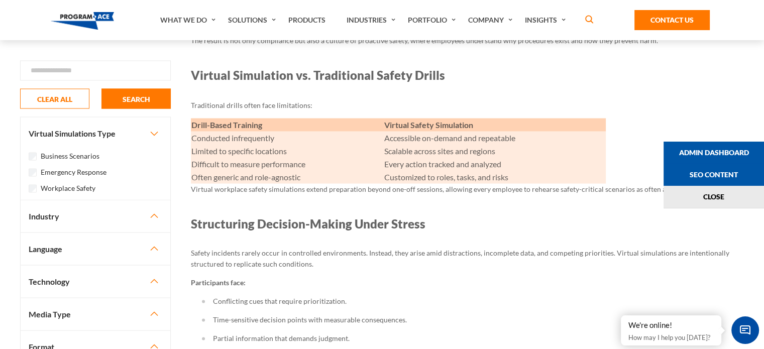 The width and height of the screenshot is (764, 349). I want to click on button: Industry, so click(95, 216).